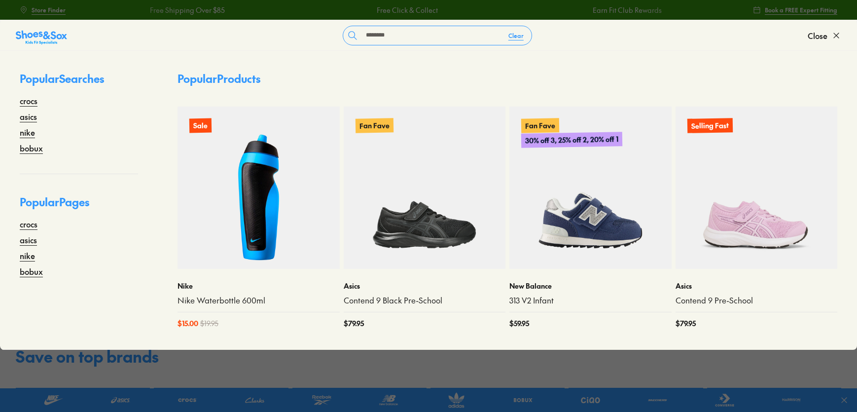 This screenshot has width=857, height=412. Describe the element at coordinates (571, 140) in the screenshot. I see `p: 30% off 3, 25% off 2, 20% off 1` at that location.